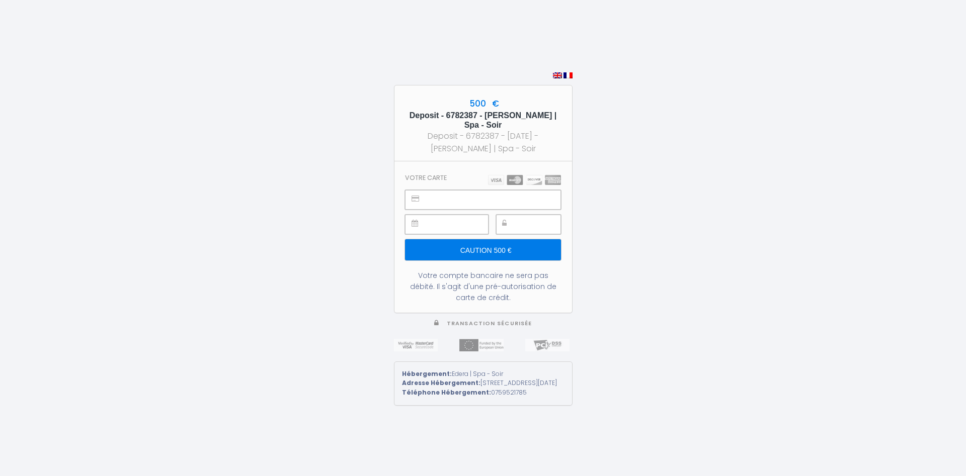 This screenshot has width=966, height=476. I want to click on strong: Téléphone Hébergement:, so click(446, 392).